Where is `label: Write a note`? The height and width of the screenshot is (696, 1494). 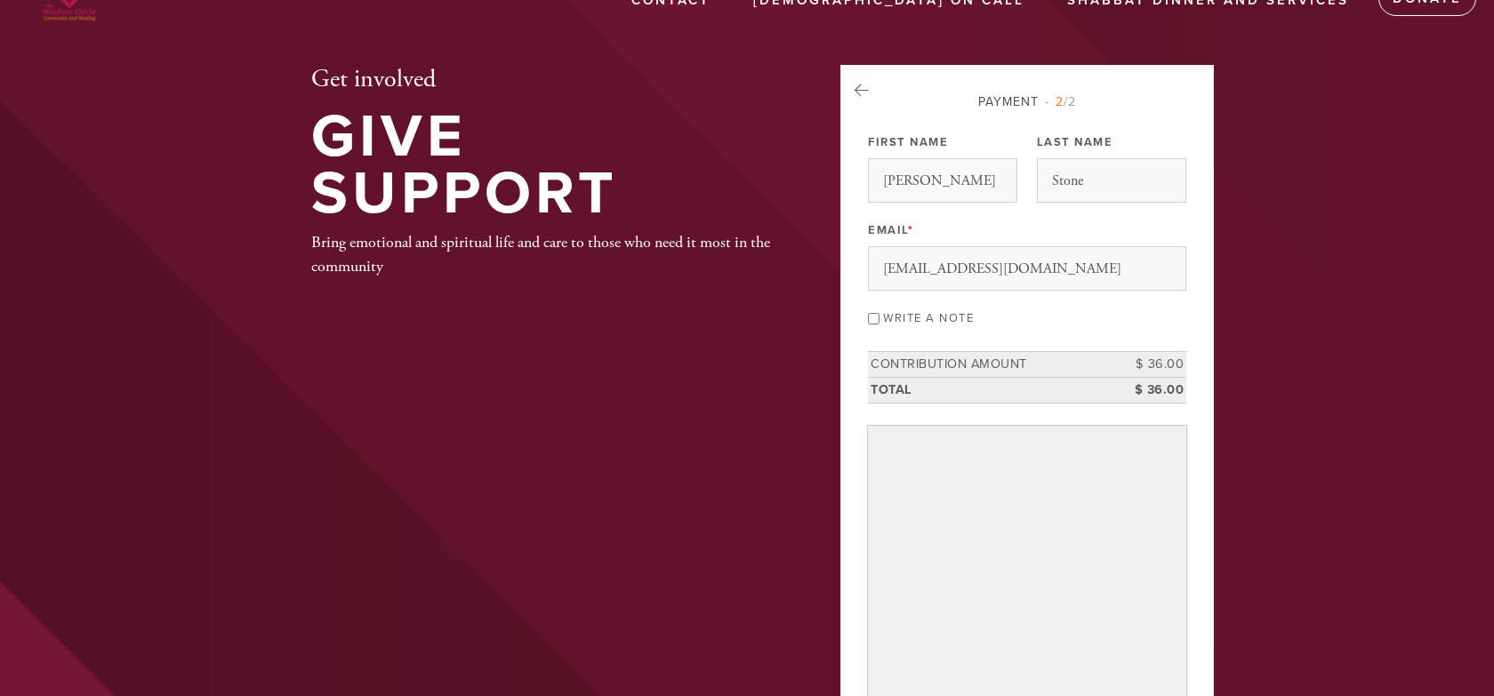
label: Write a note is located at coordinates (928, 318).